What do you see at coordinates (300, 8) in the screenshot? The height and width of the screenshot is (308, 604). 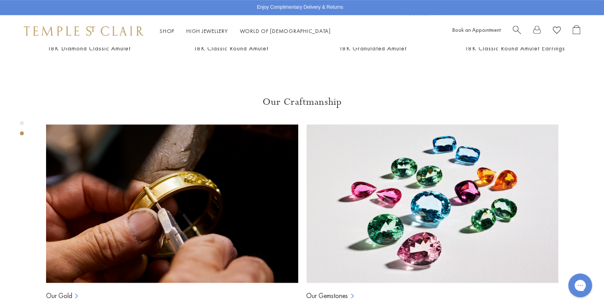 I see `p: Enjoy Complimentary Delivery & Returns` at bounding box center [300, 8].